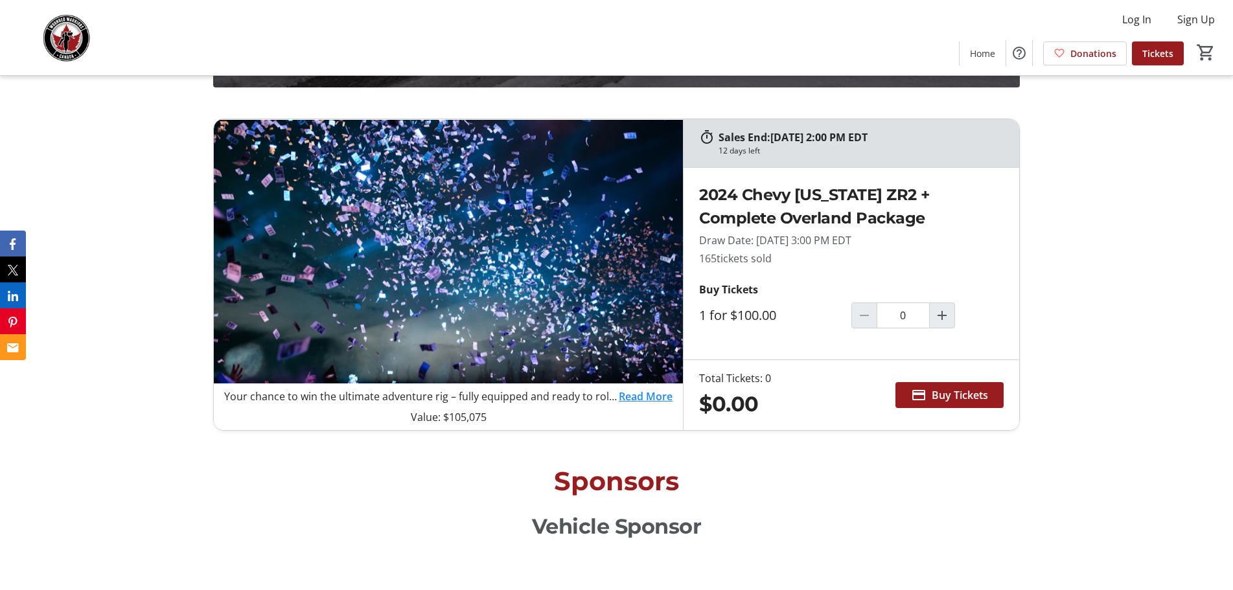  I want to click on button: Help, so click(1019, 53).